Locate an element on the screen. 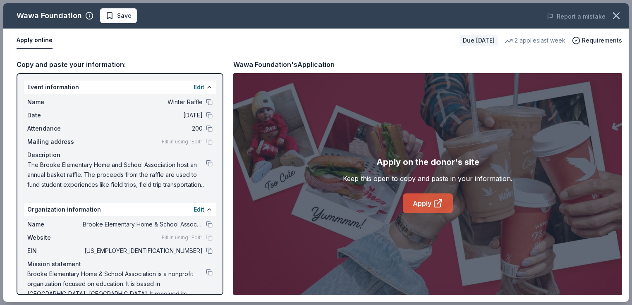 This screenshot has width=632, height=305. span: Winter Raffle is located at coordinates (143, 102).